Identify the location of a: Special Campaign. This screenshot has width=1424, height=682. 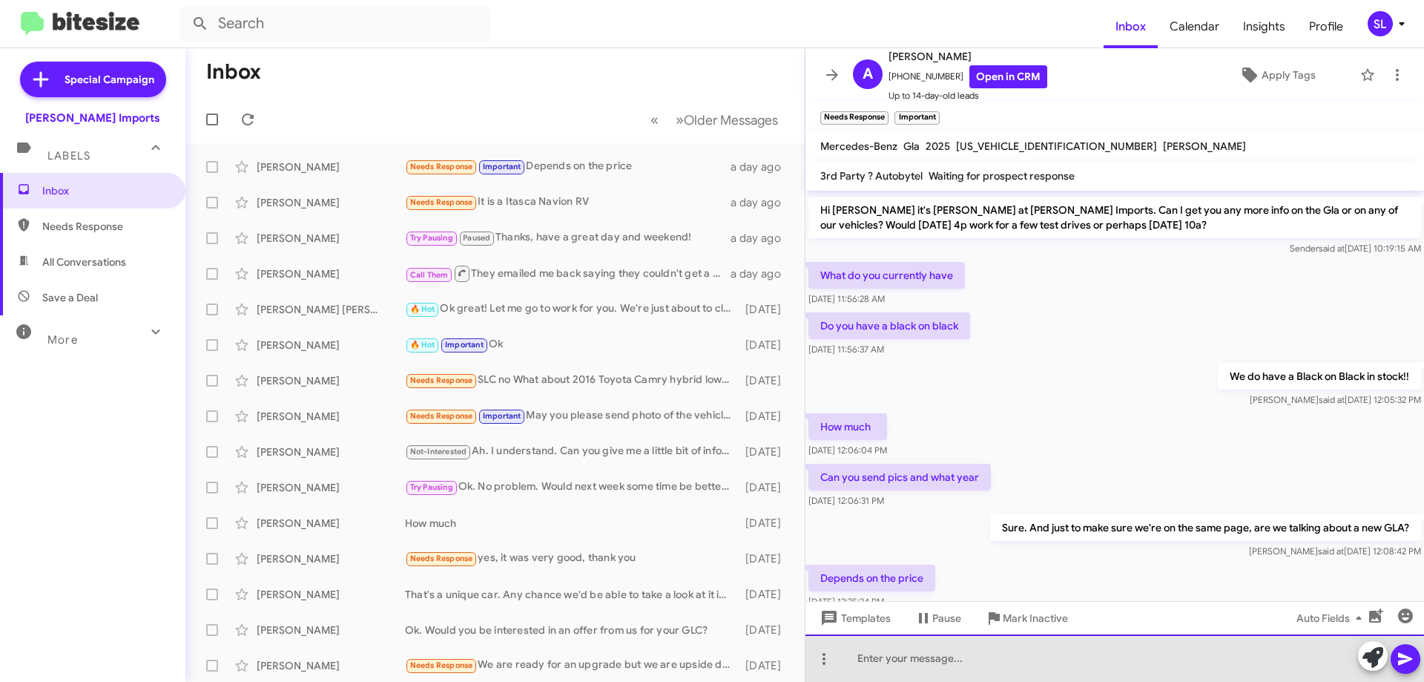
(93, 79).